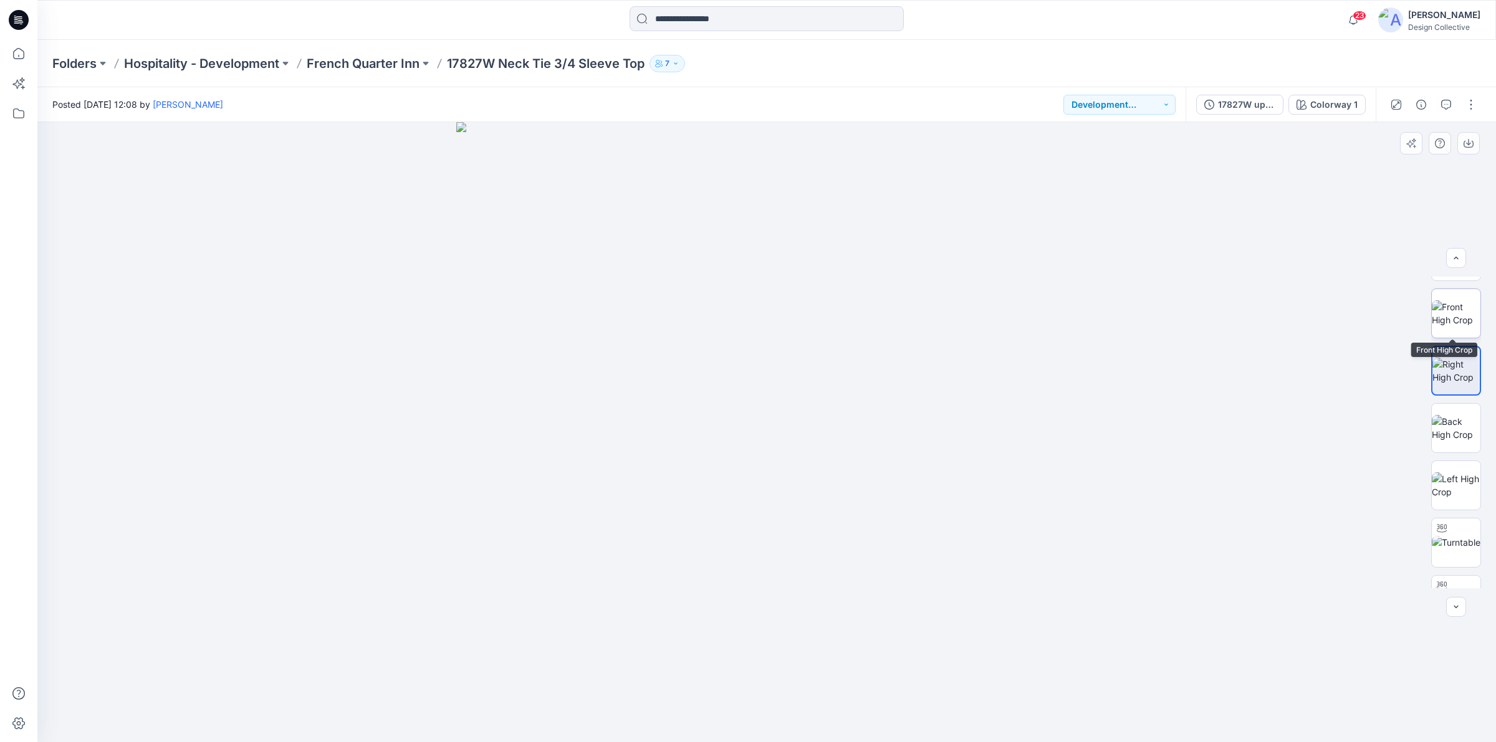 This screenshot has height=742, width=1496. What do you see at coordinates (1456, 371) in the screenshot?
I see `img: Right High Crop` at bounding box center [1456, 371].